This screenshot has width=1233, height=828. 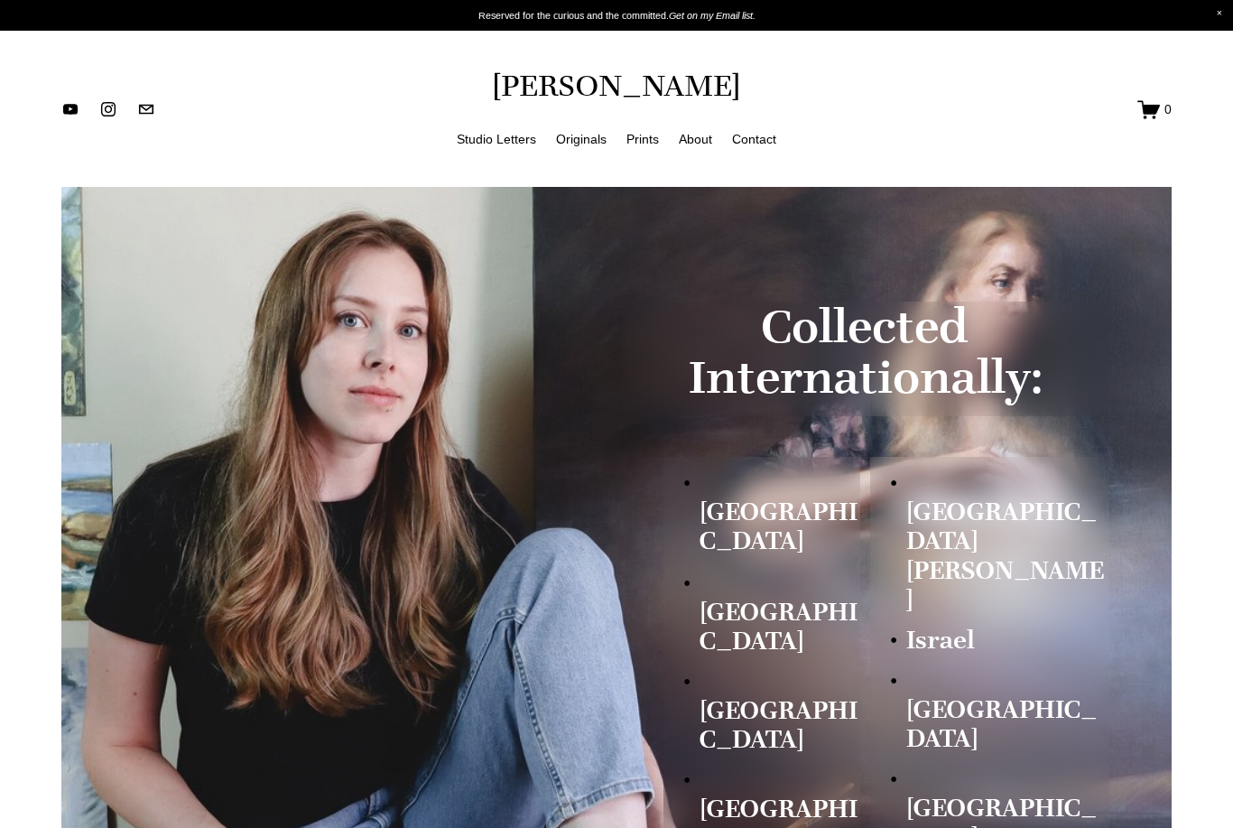 I want to click on a: 0 items in cart, so click(x=1155, y=109).